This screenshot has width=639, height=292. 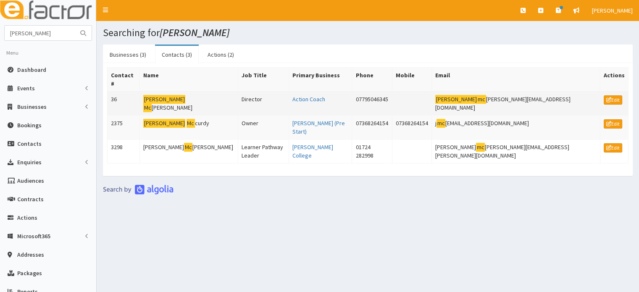 What do you see at coordinates (124, 103) in the screenshot?
I see `td: 36` at bounding box center [124, 103].